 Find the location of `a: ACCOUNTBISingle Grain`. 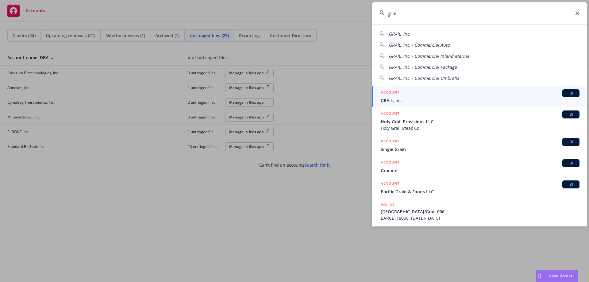

a: ACCOUNTBISingle Grain is located at coordinates (479, 145).